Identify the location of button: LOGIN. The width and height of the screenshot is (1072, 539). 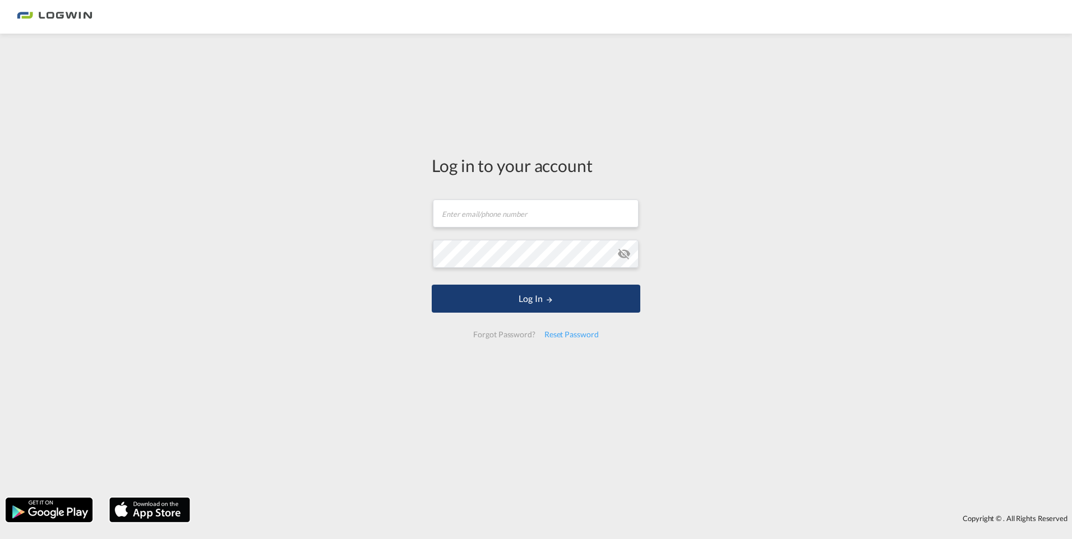
(536, 299).